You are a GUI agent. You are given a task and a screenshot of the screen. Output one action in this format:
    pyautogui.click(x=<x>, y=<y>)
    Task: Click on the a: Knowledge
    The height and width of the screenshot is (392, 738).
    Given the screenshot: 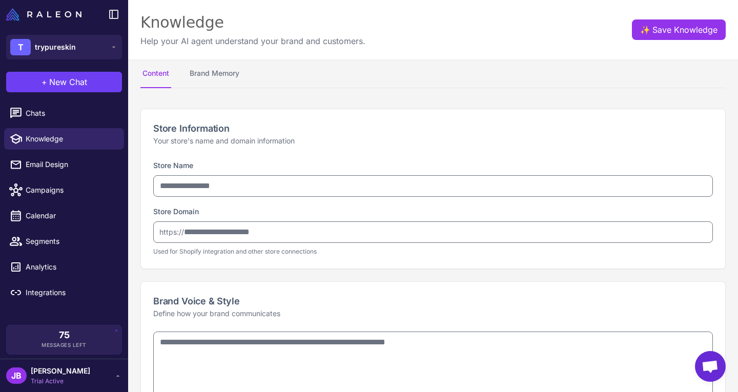 What is the action you would take?
    pyautogui.click(x=64, y=139)
    